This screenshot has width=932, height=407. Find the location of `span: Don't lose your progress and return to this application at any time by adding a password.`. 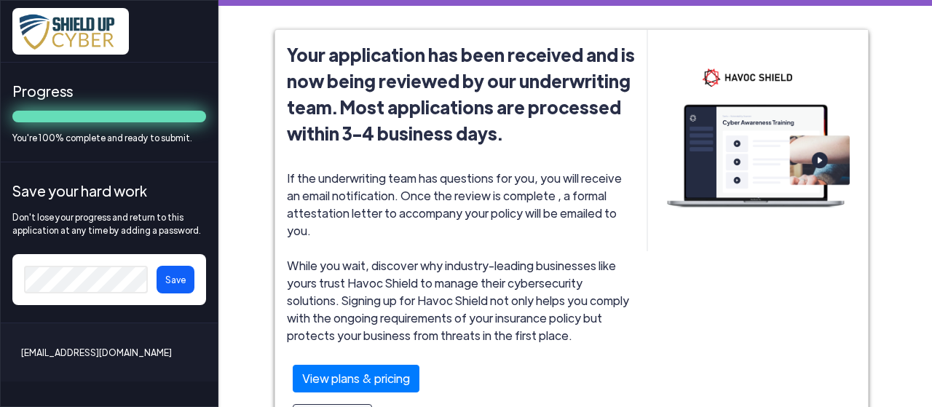

span: Don't lose your progress and return to this application at any time by adding a password. is located at coordinates (109, 223).